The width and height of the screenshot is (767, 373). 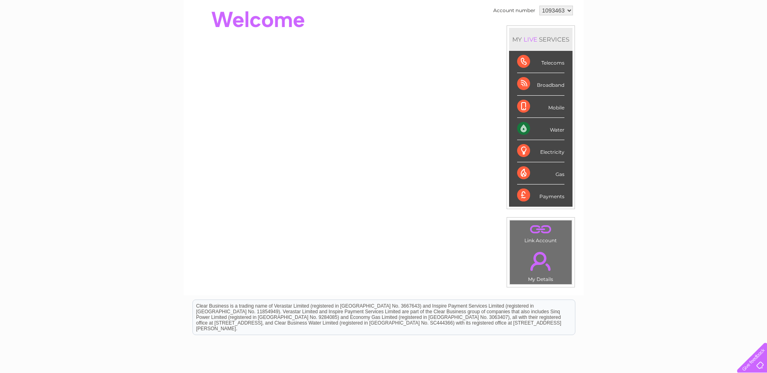 I want to click on span: 0333 014 3131, so click(x=642, y=9).